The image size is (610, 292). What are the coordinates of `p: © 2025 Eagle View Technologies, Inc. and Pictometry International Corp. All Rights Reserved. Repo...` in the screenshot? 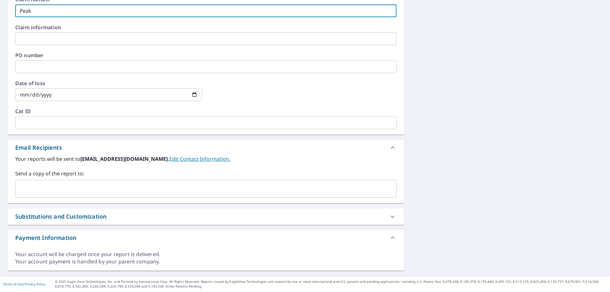 It's located at (331, 284).